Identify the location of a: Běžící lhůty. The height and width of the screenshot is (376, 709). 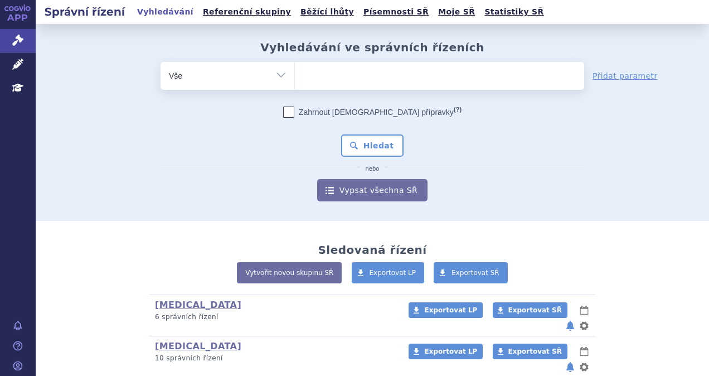
(327, 12).